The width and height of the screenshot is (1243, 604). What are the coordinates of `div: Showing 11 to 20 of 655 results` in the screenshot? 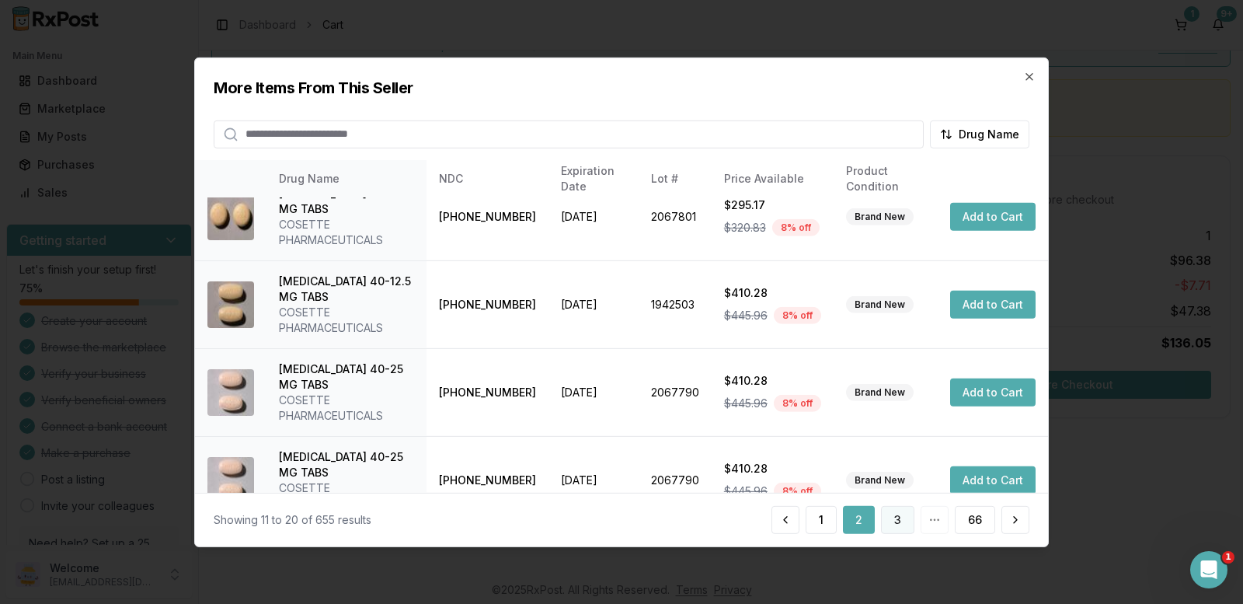 It's located at (292, 520).